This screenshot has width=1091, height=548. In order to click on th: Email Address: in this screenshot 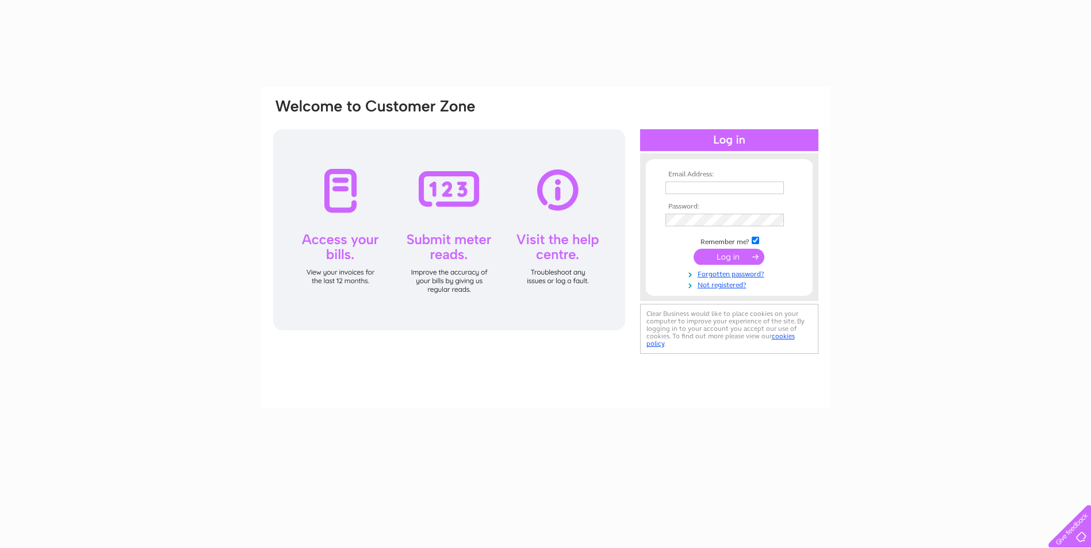, I will do `click(729, 175)`.